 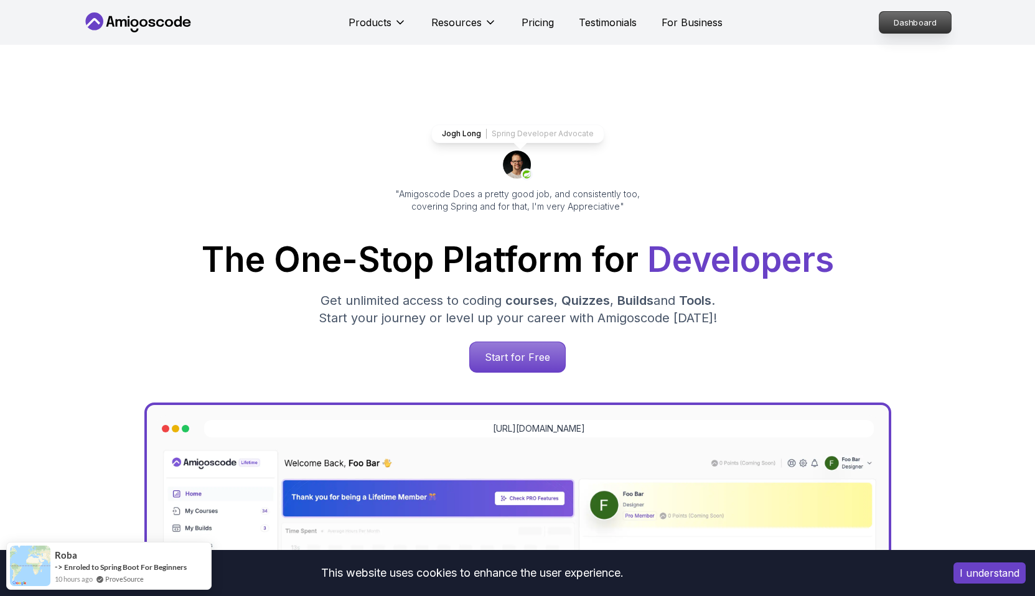 I want to click on button: Accept cookies, so click(x=989, y=573).